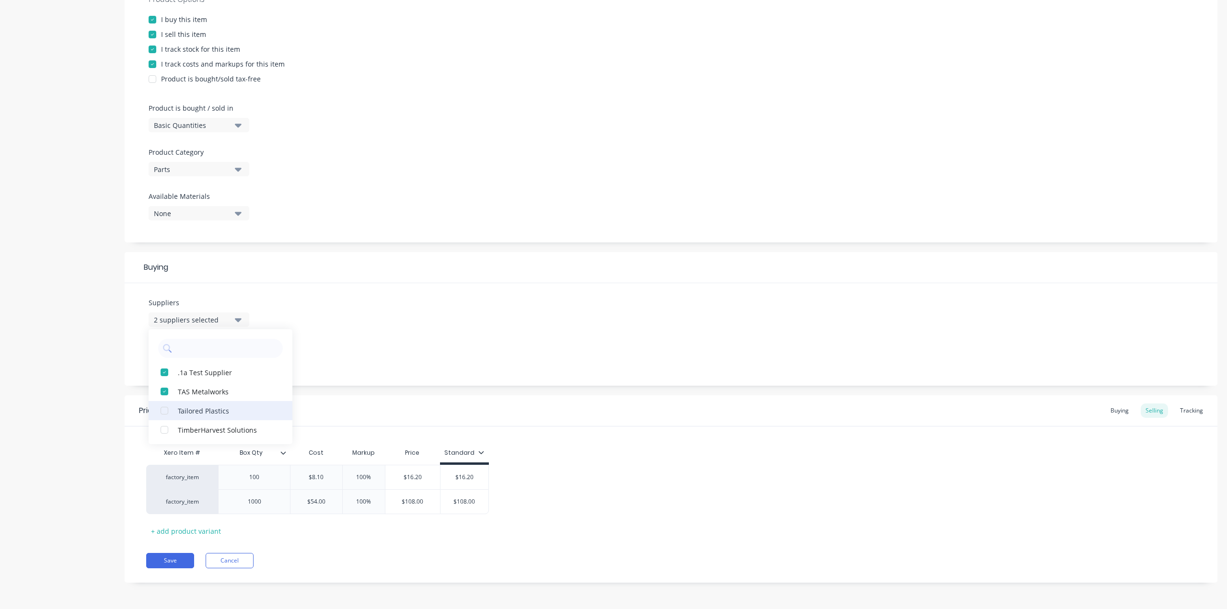 The image size is (1227, 609). What do you see at coordinates (363, 453) in the screenshot?
I see `div: Markup` at bounding box center [363, 453].